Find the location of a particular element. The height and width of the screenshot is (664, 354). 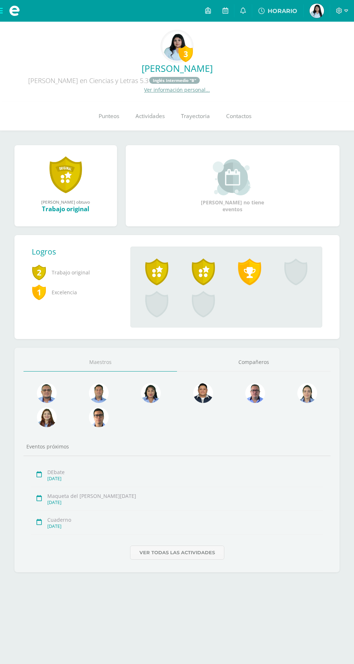

div: 3 is located at coordinates (186, 54).